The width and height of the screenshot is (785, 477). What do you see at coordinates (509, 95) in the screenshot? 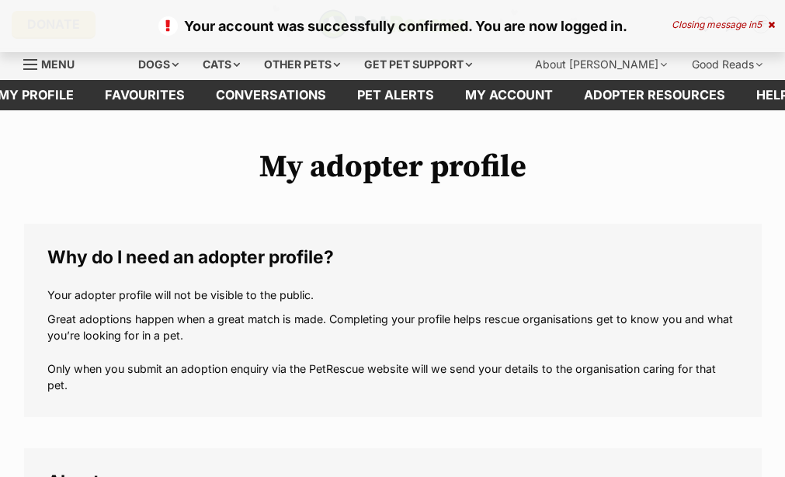
I see `a: My account` at bounding box center [509, 95].